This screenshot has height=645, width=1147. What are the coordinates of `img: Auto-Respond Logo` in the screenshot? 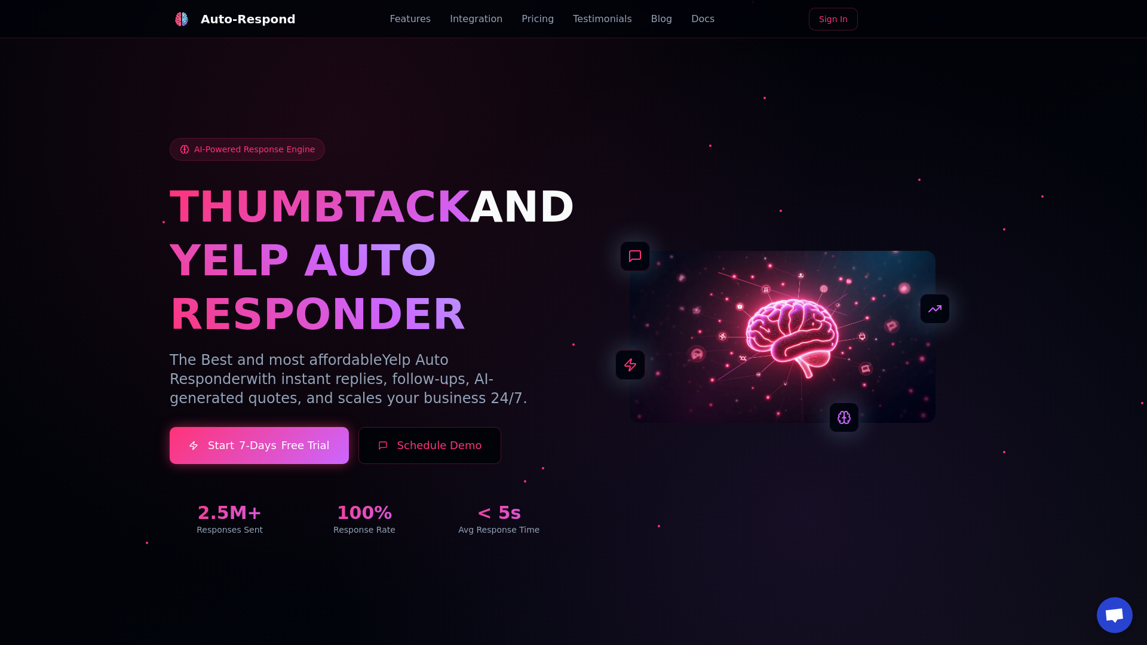 It's located at (182, 19).